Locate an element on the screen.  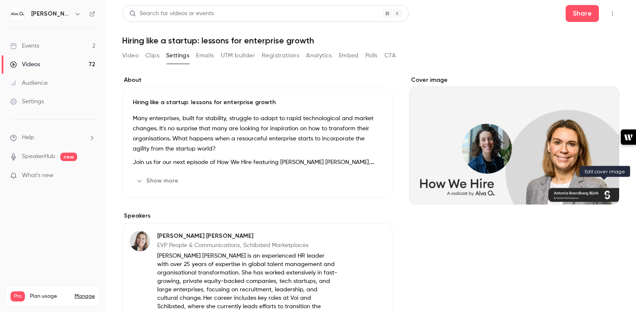
div: Audience is located at coordinates (29, 83).